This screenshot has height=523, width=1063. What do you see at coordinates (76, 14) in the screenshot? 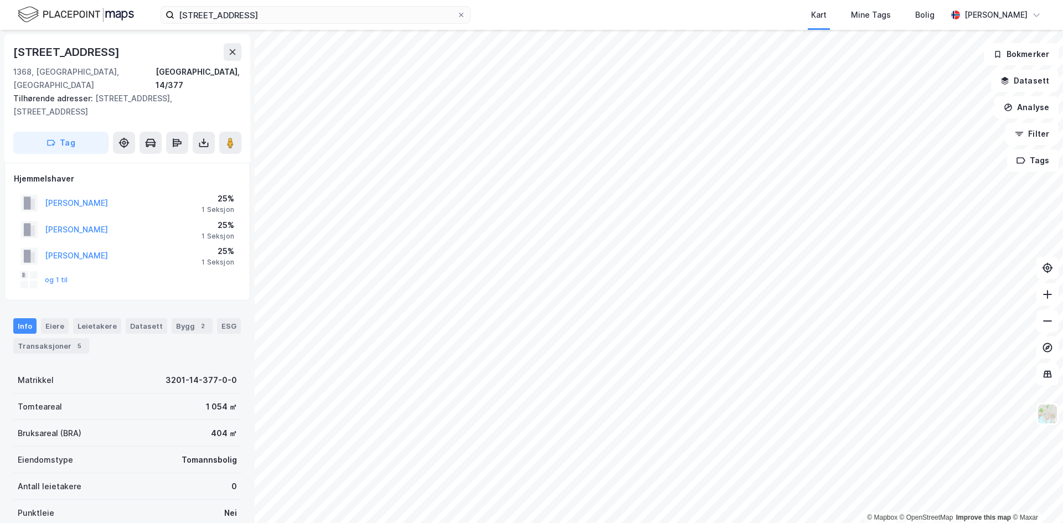
I see `img: logo.f888ab2527a4732fd821a326f86c7f29.svg` at bounding box center [76, 14].